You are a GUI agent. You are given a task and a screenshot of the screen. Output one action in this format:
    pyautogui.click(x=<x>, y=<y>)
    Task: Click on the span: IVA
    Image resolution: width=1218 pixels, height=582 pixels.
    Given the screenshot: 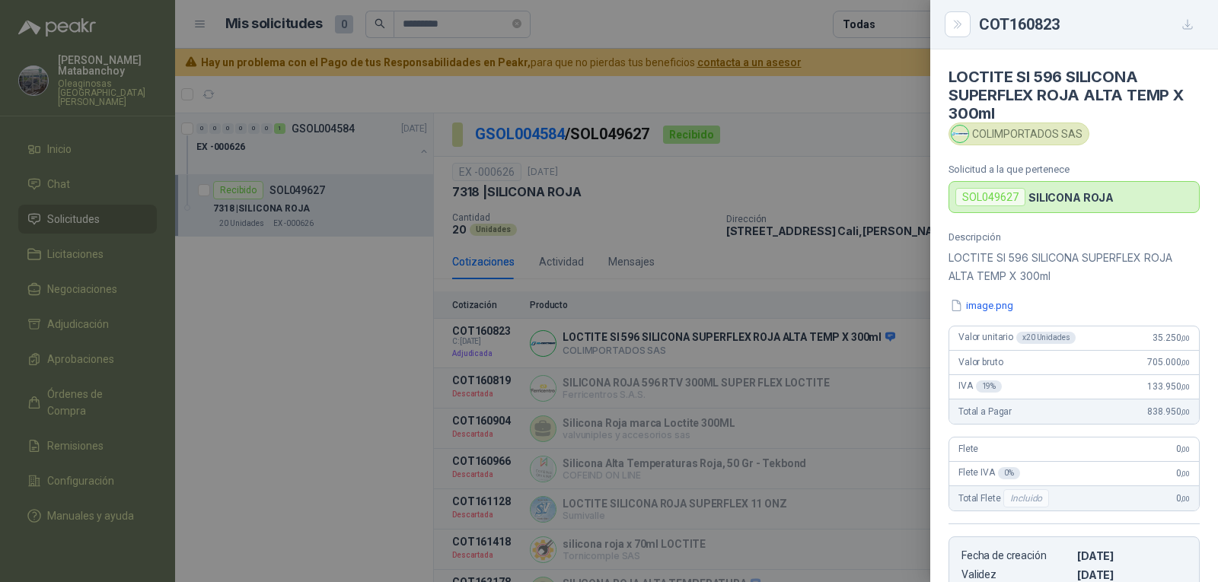 What is the action you would take?
    pyautogui.click(x=980, y=387)
    